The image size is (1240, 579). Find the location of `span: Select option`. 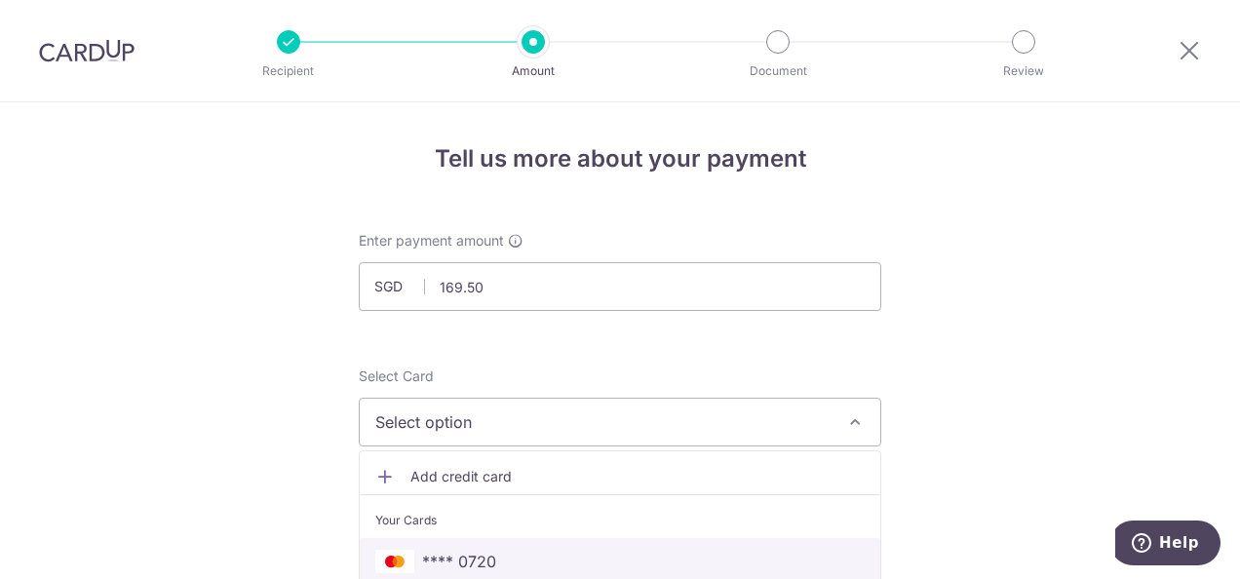

span: Select option is located at coordinates (602, 422).